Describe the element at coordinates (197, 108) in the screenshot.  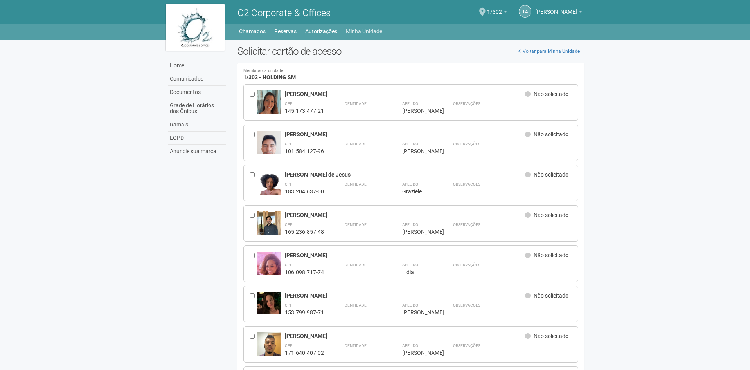
I see `a: Grade de Horários dos Ônibus` at that location.